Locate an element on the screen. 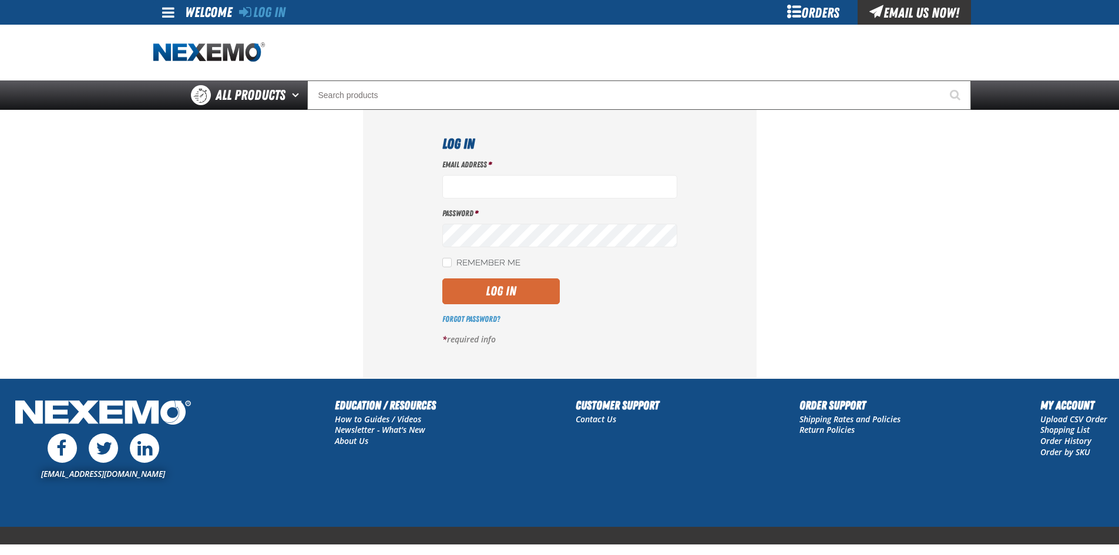 The image size is (1119, 555). input: Remember Me is located at coordinates (447, 262).